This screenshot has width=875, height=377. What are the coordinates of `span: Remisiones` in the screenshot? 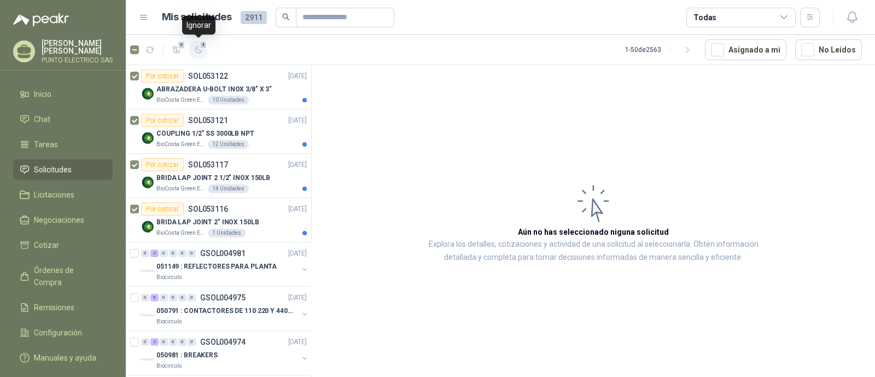 It's located at (54, 307).